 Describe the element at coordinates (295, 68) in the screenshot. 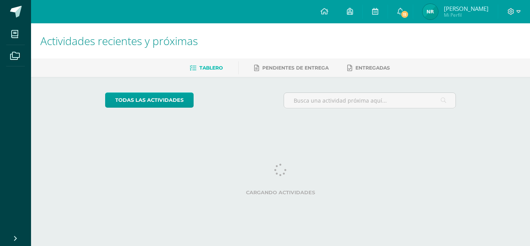

I see `span: Pendientes de entrega` at that location.